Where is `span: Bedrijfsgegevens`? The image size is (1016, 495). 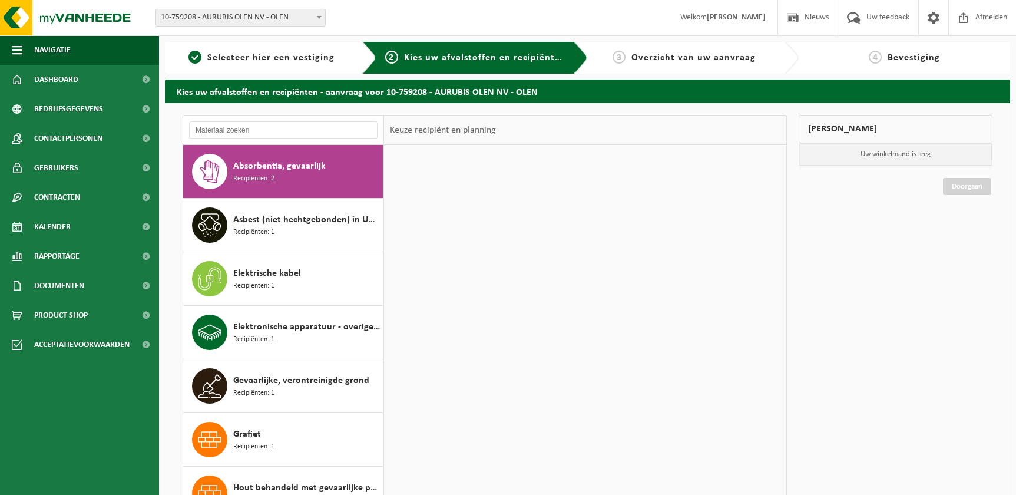 span: Bedrijfsgegevens is located at coordinates (68, 109).